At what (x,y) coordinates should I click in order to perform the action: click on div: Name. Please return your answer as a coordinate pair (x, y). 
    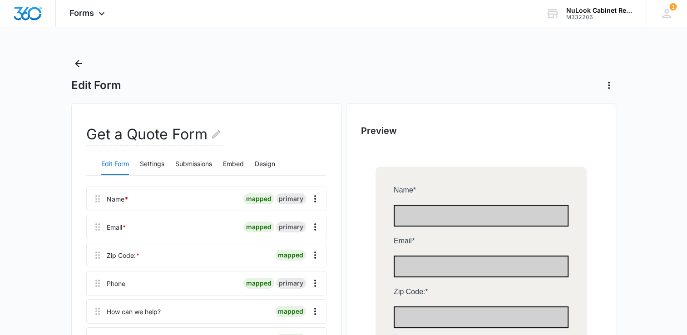
    Looking at the image, I should click on (118, 199).